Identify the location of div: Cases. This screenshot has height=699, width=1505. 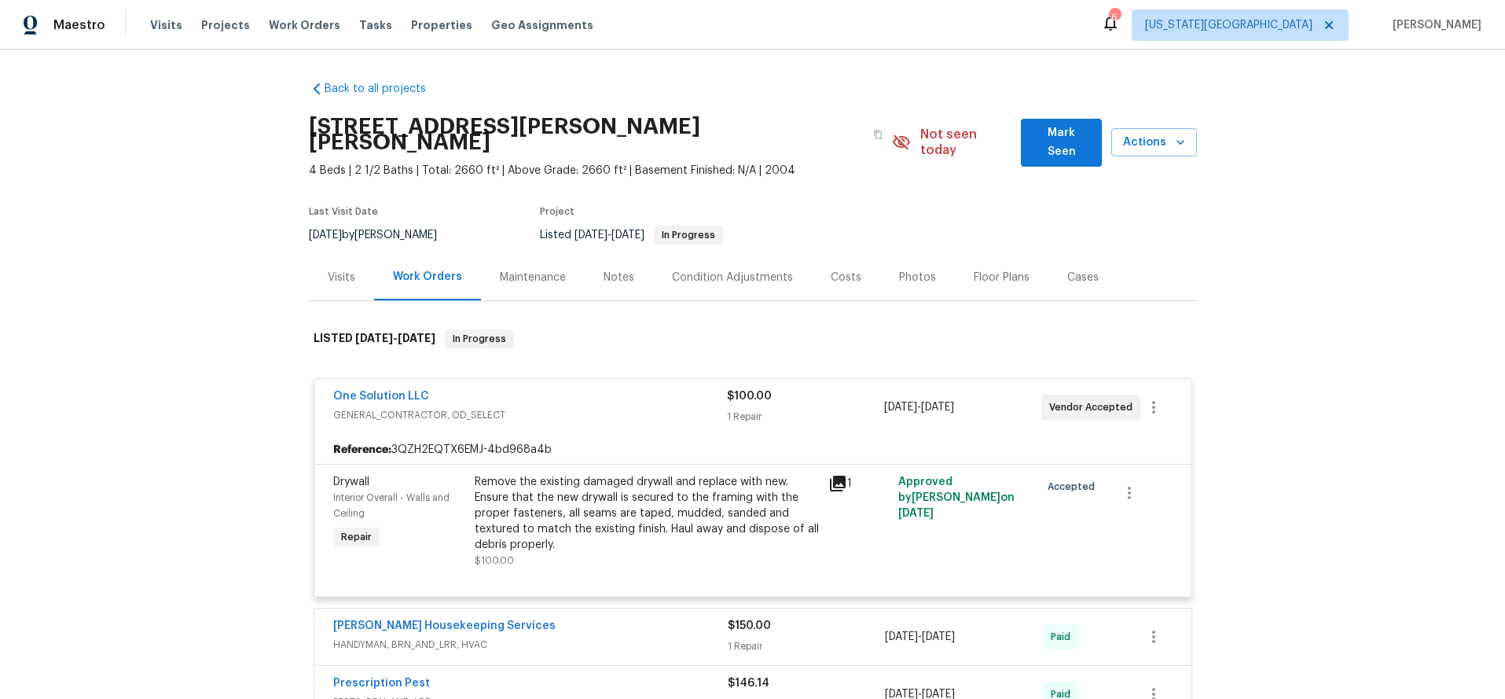
(1083, 278).